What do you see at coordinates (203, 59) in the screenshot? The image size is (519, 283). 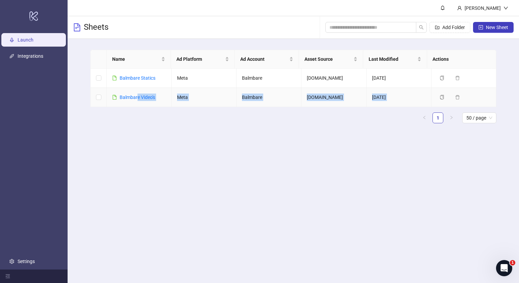 I see `th: Ad Platform` at bounding box center [203, 59].